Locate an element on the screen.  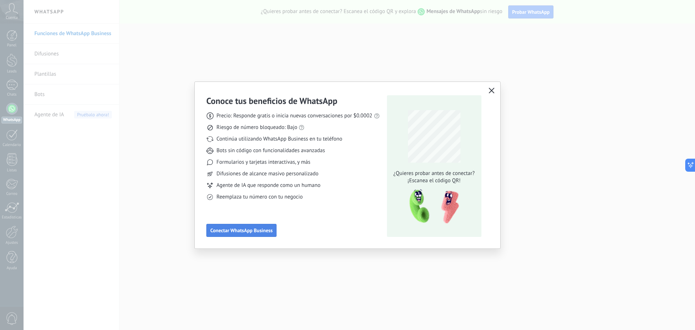
span: Continúa utilizando WhatsApp Business en tu teléfono is located at coordinates (279, 139).